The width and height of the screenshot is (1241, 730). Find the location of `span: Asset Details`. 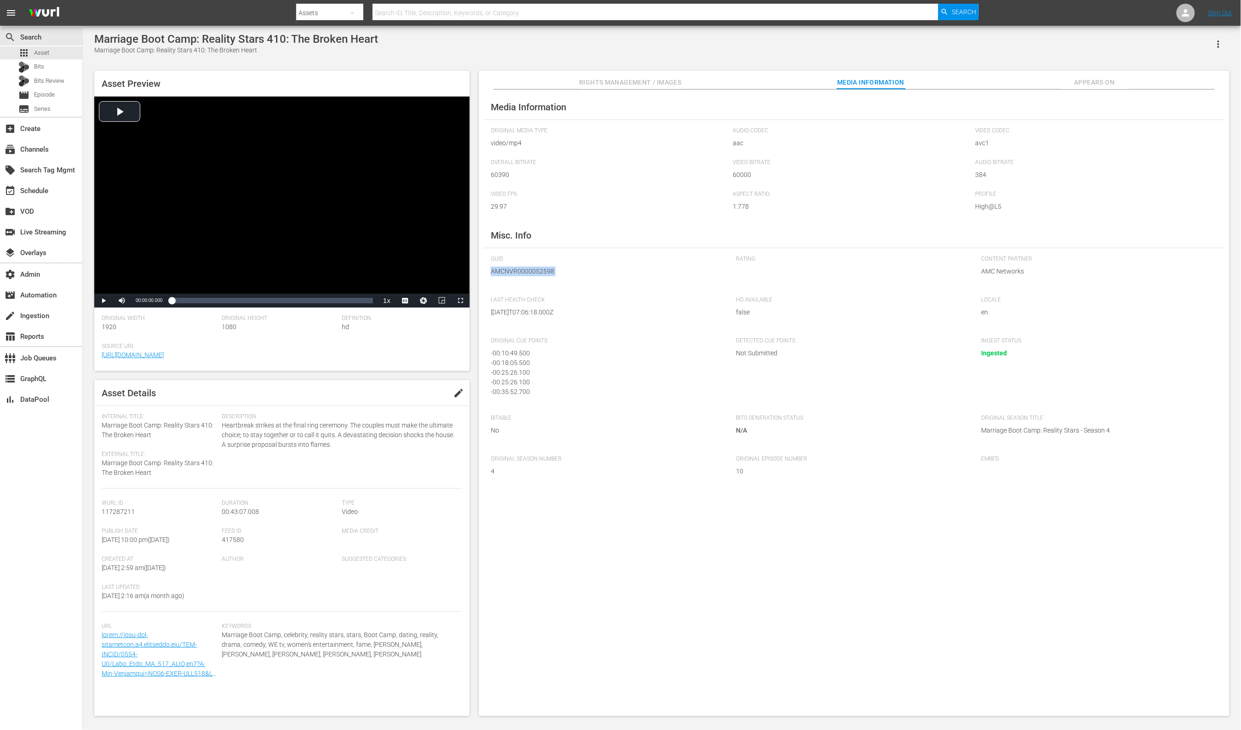

span: Asset Details is located at coordinates (129, 393).